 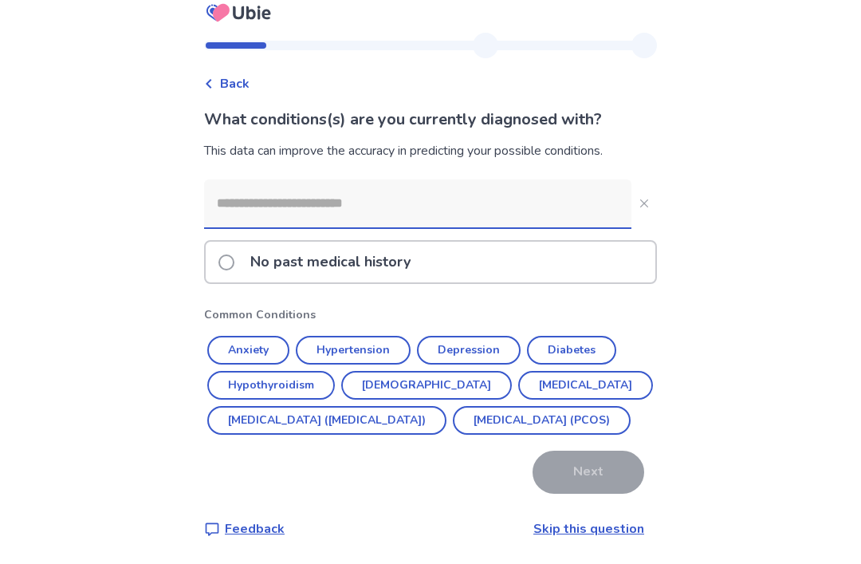 I want to click on button: Next, so click(x=589, y=472).